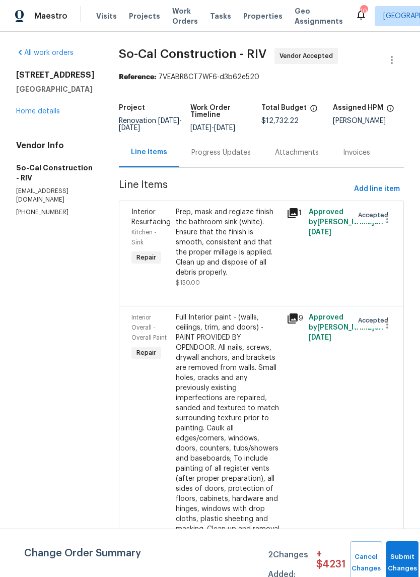 This screenshot has width=420, height=577. I want to click on div: Progress Updates, so click(221, 153).